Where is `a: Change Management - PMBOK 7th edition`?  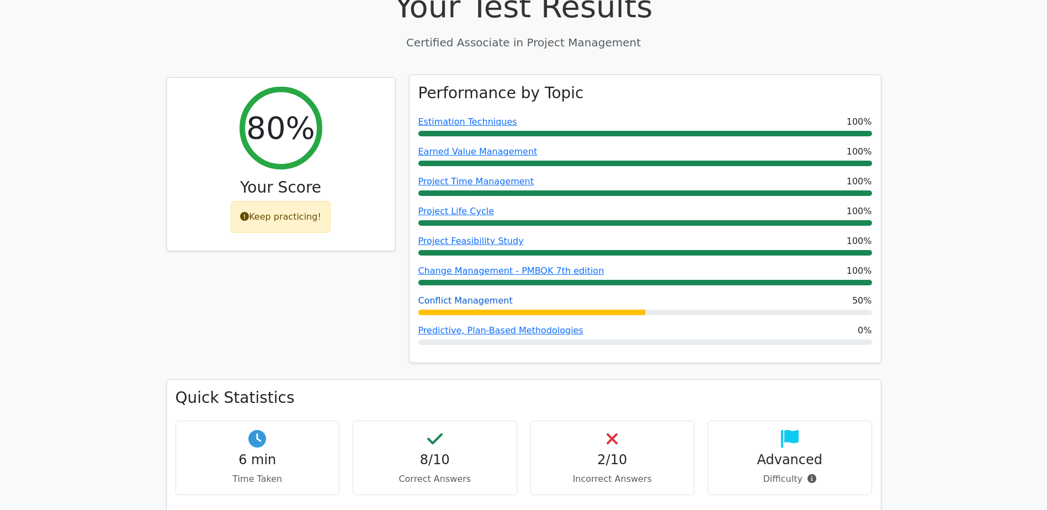 a: Change Management - PMBOK 7th edition is located at coordinates (511, 271).